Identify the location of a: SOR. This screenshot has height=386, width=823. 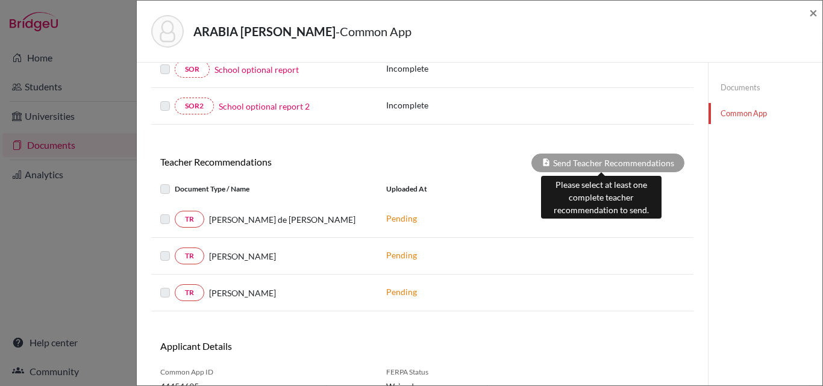
(192, 69).